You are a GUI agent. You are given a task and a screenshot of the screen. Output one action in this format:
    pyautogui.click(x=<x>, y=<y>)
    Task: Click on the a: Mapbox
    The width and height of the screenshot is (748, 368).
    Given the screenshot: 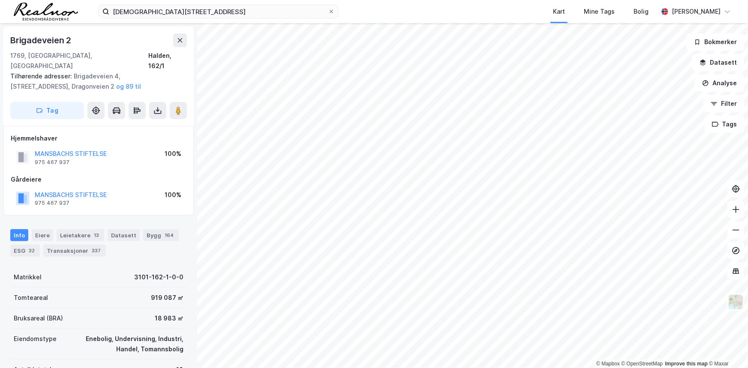 What is the action you would take?
    pyautogui.click(x=608, y=364)
    